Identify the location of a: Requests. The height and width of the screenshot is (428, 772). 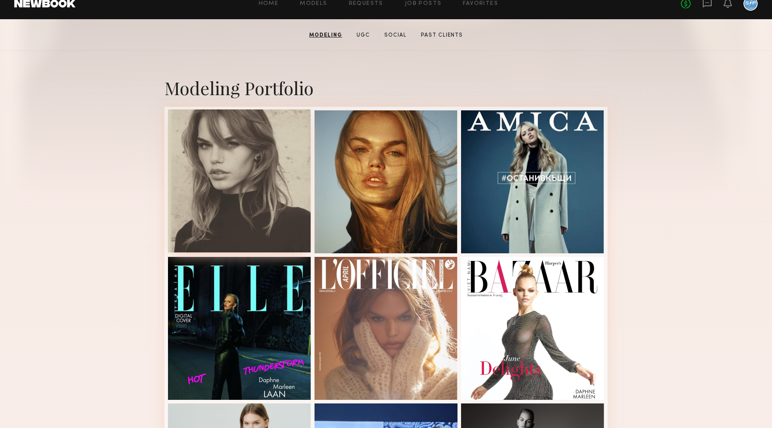
(366, 4).